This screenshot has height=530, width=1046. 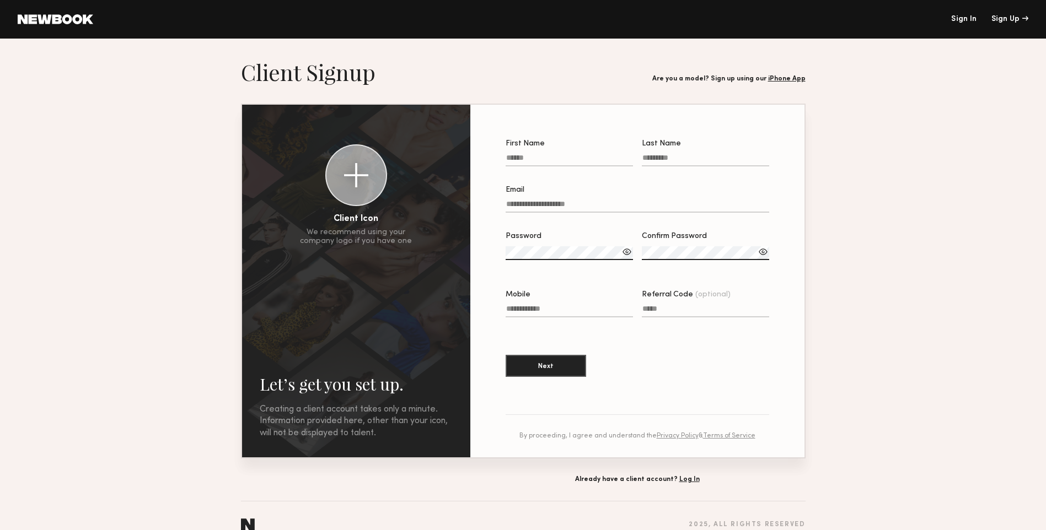 What do you see at coordinates (1009, 19) in the screenshot?
I see `div: Sign Up` at bounding box center [1009, 19].